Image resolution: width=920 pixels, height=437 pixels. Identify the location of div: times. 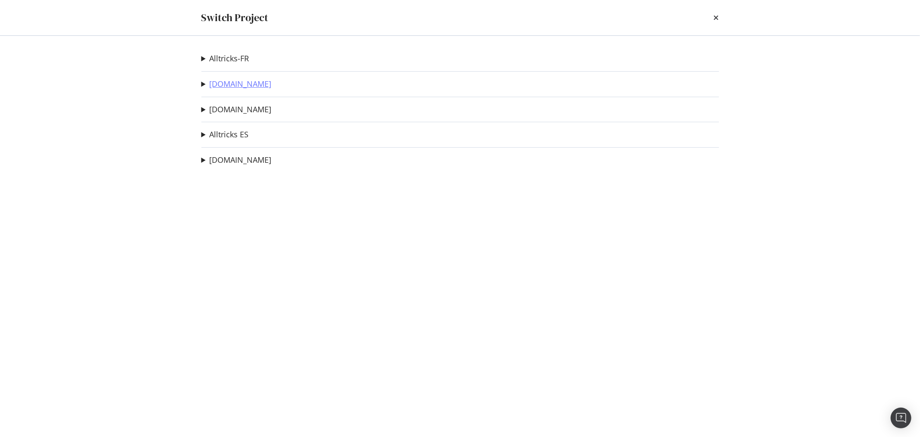
(716, 18).